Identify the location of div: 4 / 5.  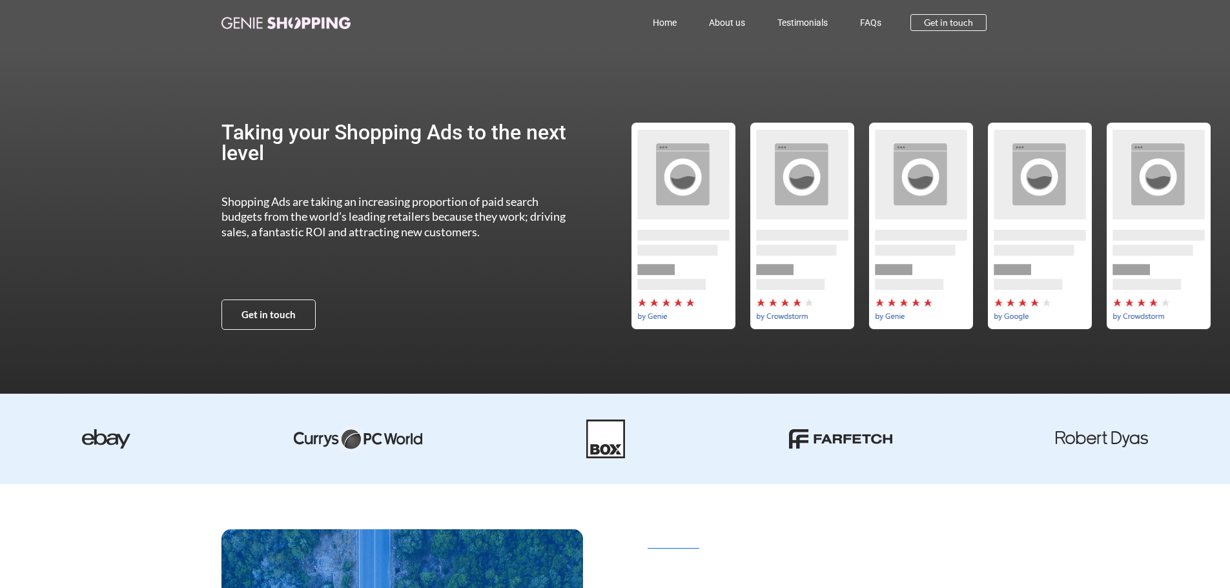
(1039, 226).